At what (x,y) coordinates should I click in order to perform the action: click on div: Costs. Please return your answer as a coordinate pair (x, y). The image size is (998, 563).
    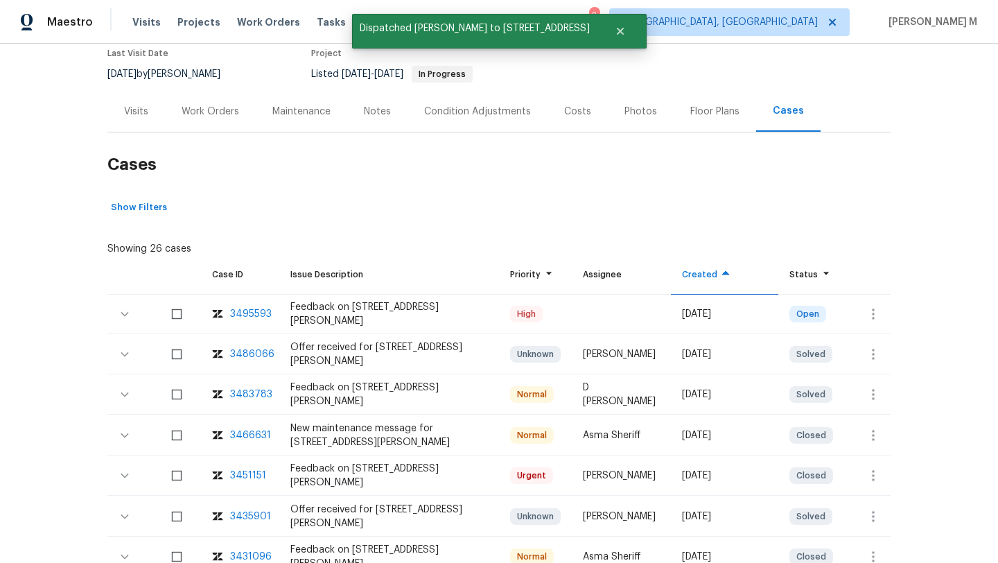
    Looking at the image, I should click on (577, 112).